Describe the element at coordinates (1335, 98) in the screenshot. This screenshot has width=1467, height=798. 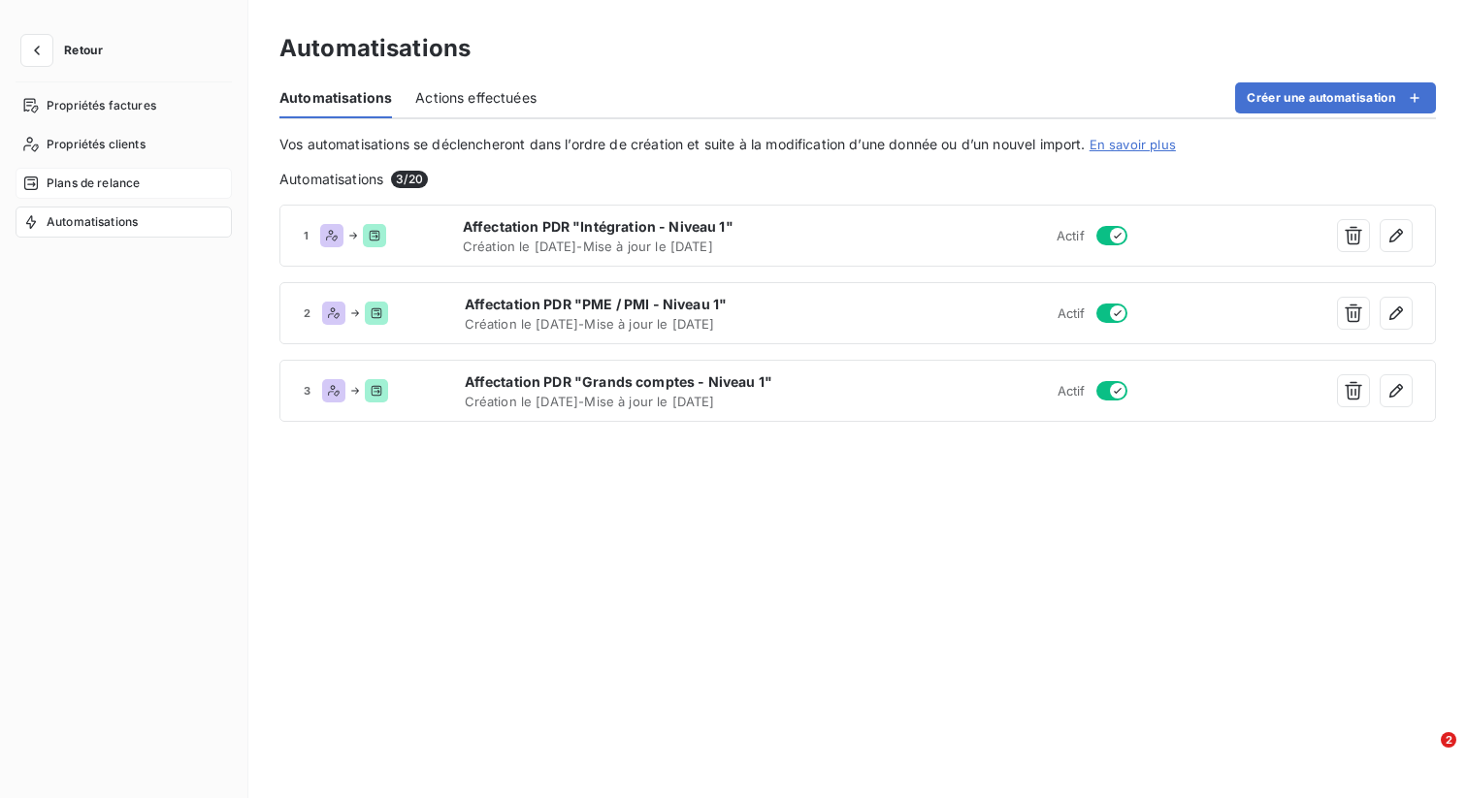
I see `button: Créer une automatisation` at that location.